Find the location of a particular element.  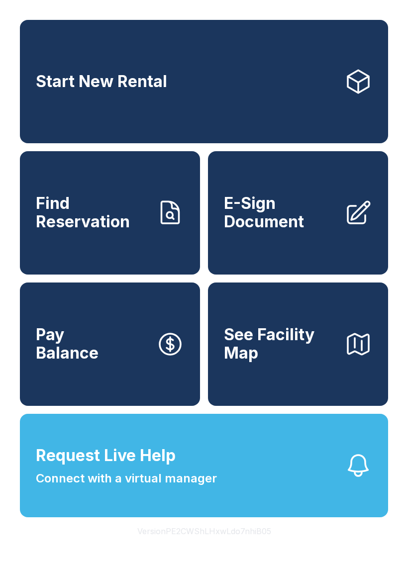

button: Request Live HelpConnect with a virtual manager is located at coordinates (204, 466).